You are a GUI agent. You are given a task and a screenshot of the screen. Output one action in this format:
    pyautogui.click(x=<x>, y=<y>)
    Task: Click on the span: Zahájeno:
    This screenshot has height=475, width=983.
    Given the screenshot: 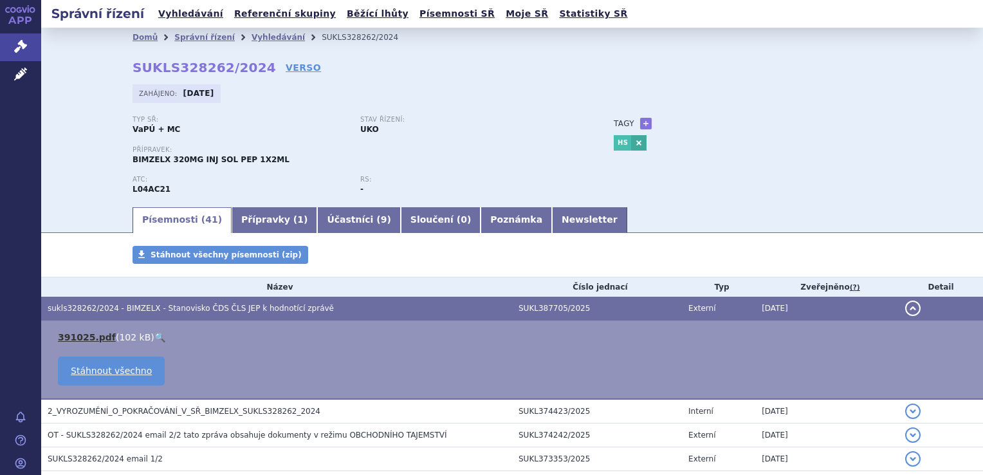 What is the action you would take?
    pyautogui.click(x=159, y=93)
    